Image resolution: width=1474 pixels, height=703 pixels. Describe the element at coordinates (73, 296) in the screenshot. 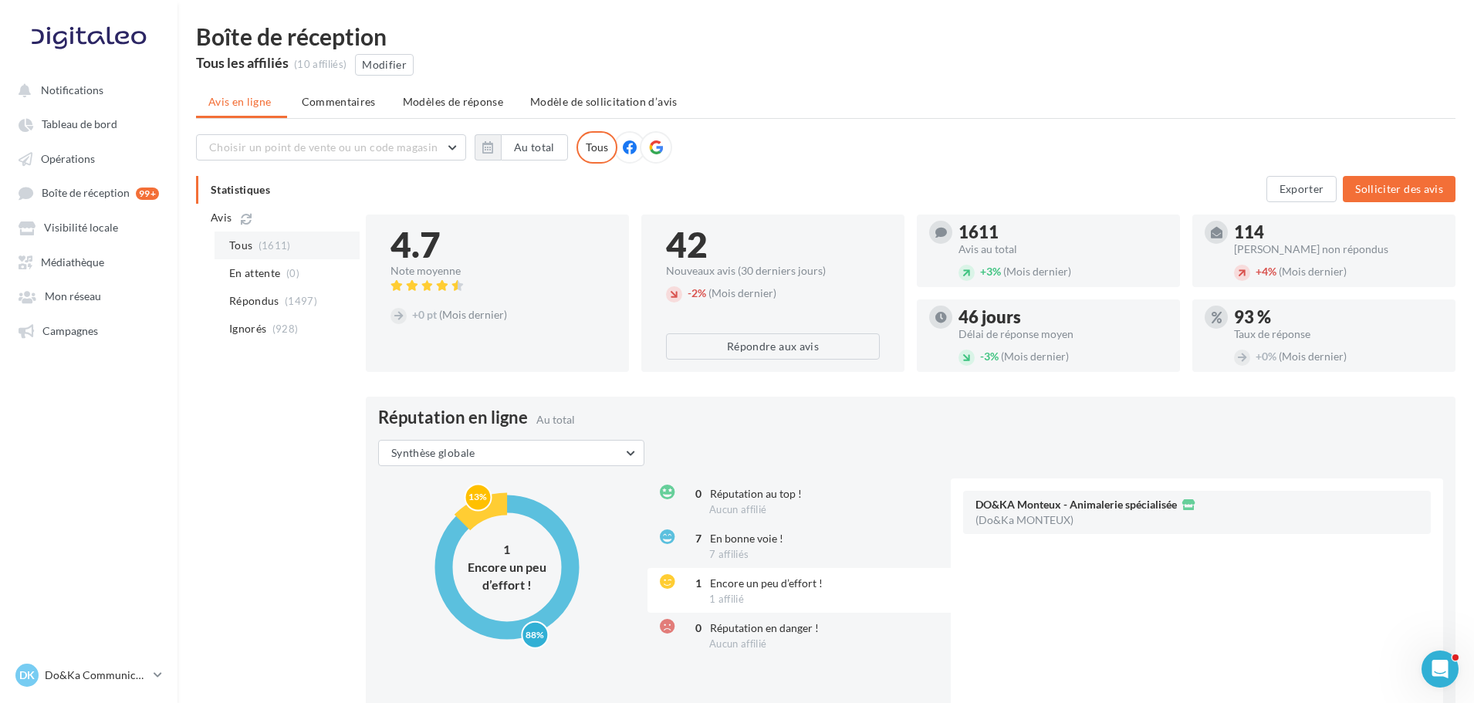

I see `span: Mon réseau` at that location.